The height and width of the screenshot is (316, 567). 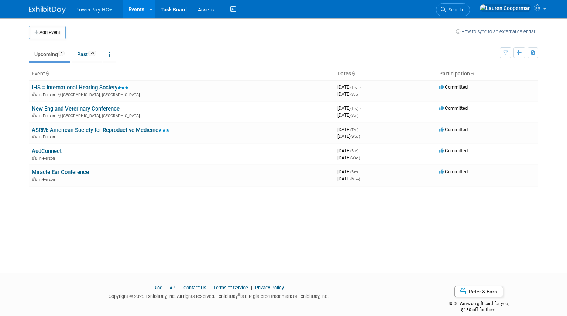 I want to click on th: Participation, so click(x=487, y=74).